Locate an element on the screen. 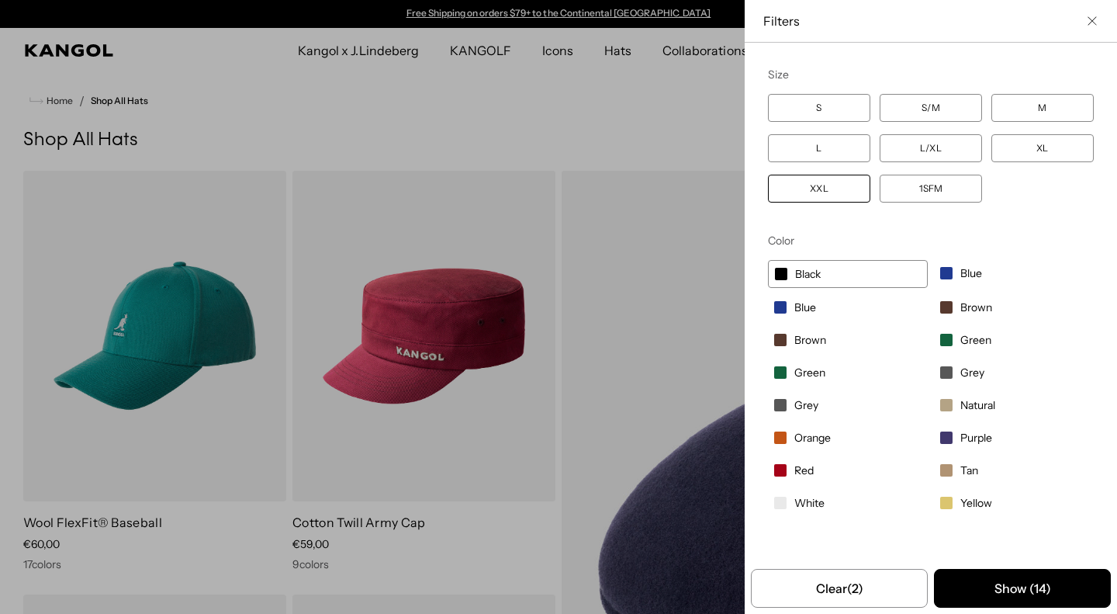 The height and width of the screenshot is (614, 1117). span: Yellow is located at coordinates (976, 503).